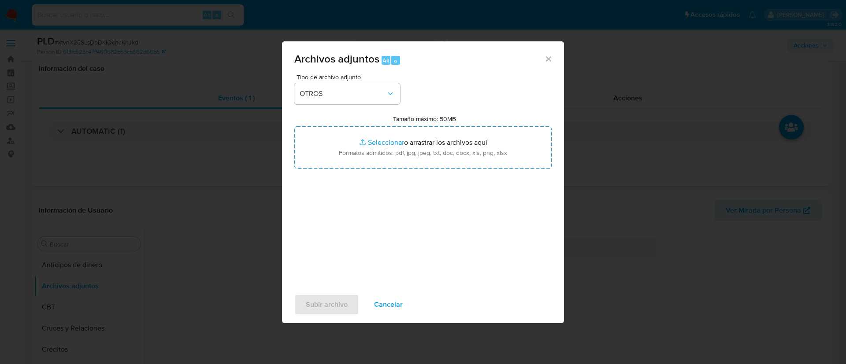  What do you see at coordinates (388, 305) in the screenshot?
I see `span: Cancelar` at bounding box center [388, 305].